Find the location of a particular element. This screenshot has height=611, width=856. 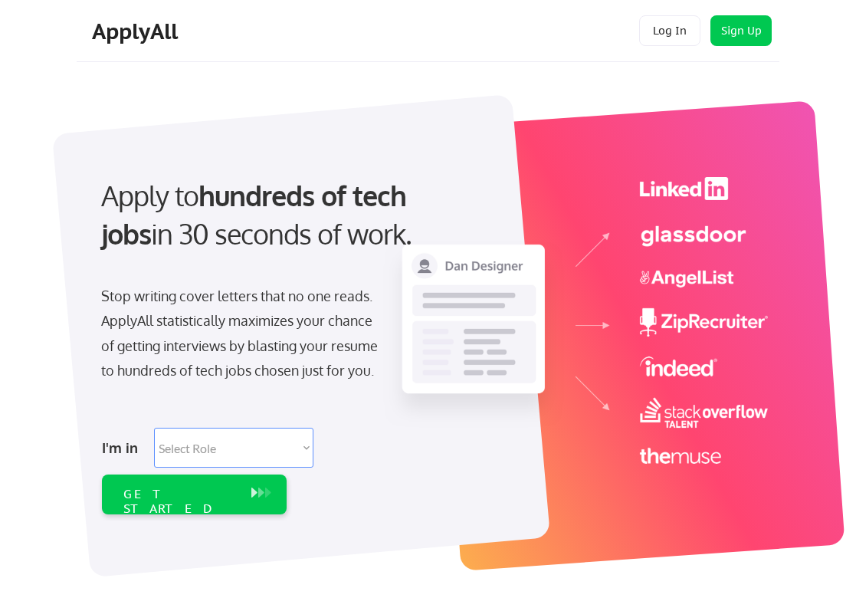

button: Sign Up is located at coordinates (741, 31).